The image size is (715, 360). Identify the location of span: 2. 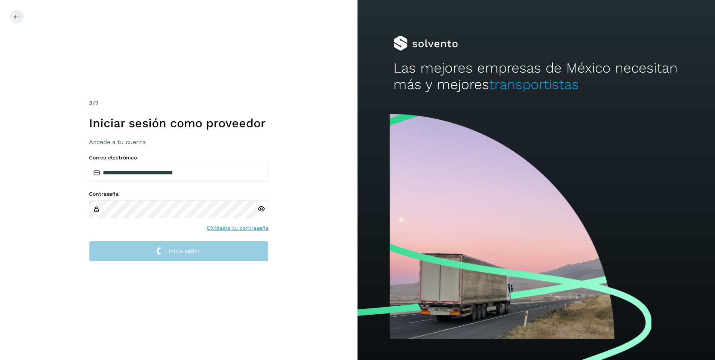
(91, 103).